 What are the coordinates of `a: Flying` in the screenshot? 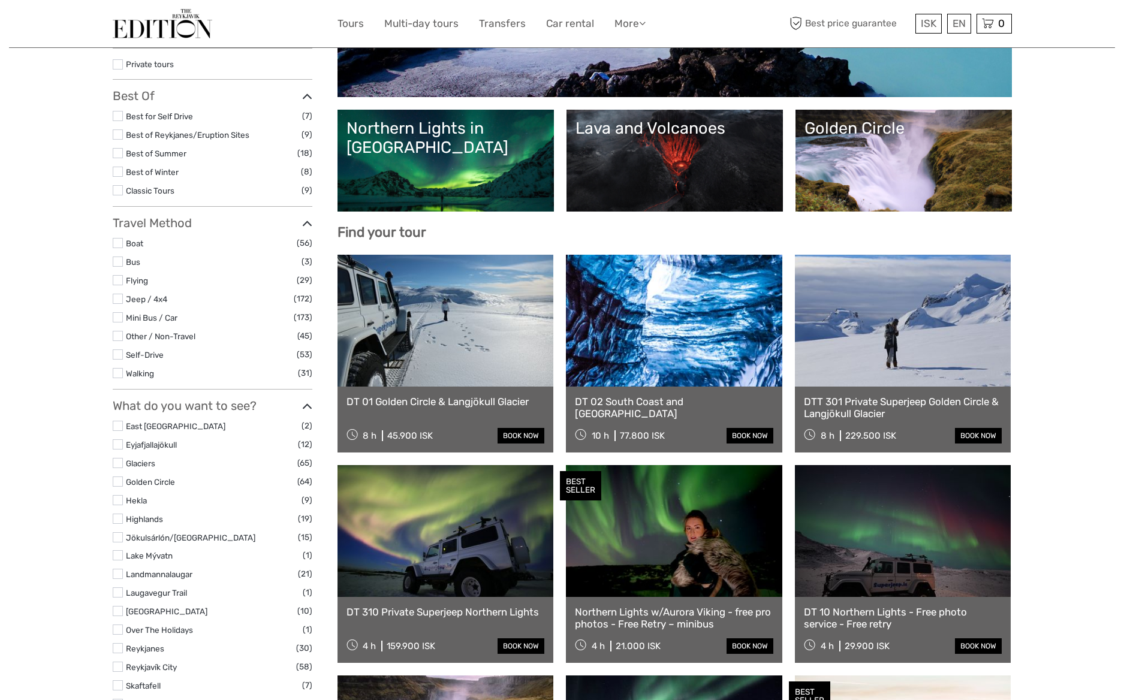 It's located at (137, 281).